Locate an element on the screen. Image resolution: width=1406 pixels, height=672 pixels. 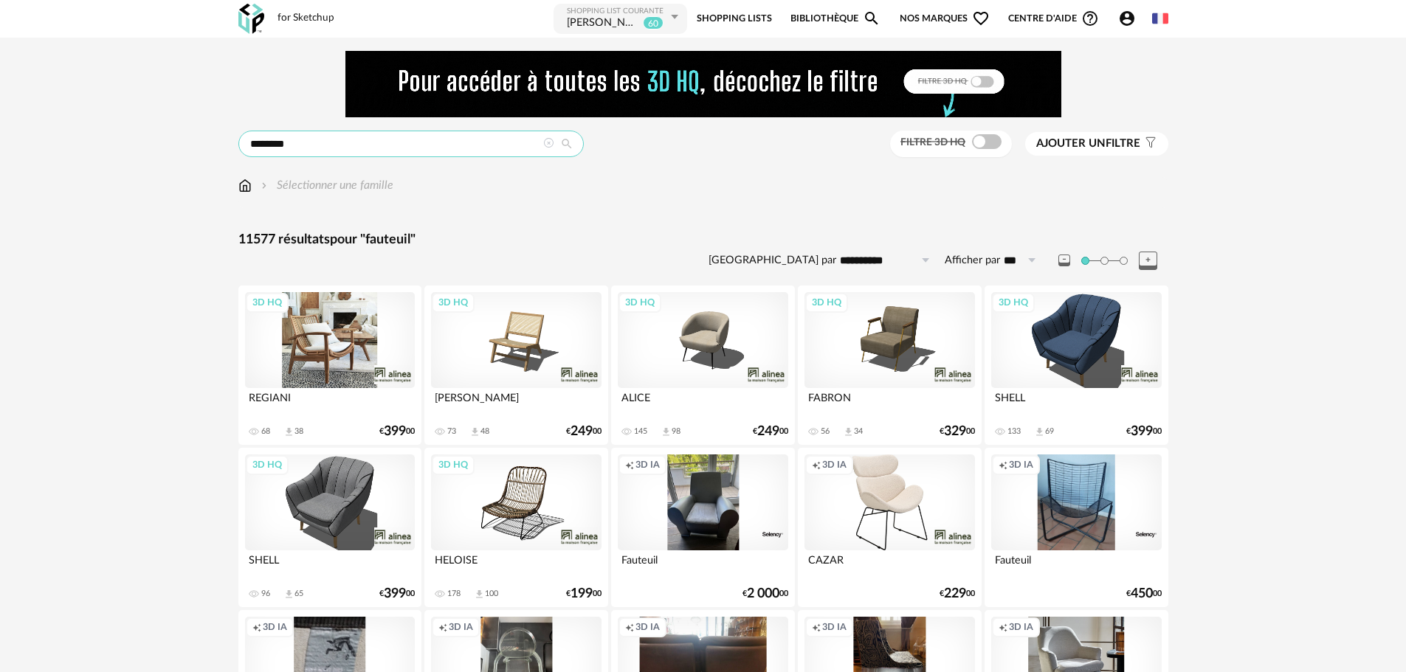
span: filtre is located at coordinates (1088, 144).